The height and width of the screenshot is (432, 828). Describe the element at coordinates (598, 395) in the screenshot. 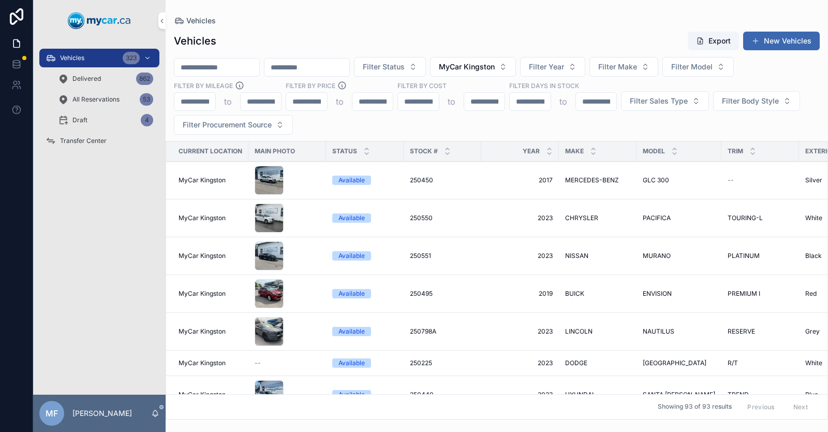

I see `a: HYUNDAI` at that location.